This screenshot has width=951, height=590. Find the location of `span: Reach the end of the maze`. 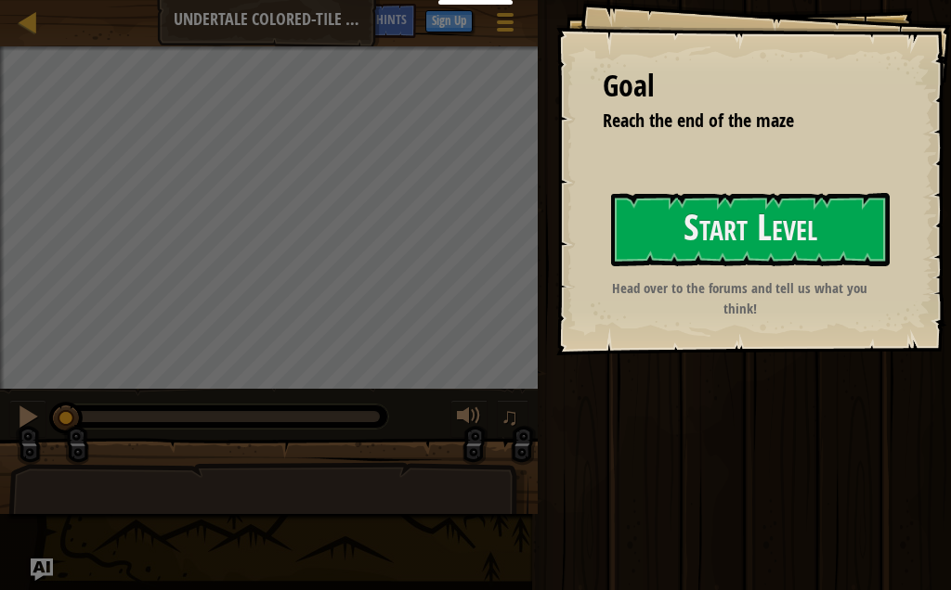

span: Reach the end of the maze is located at coordinates (698, 120).